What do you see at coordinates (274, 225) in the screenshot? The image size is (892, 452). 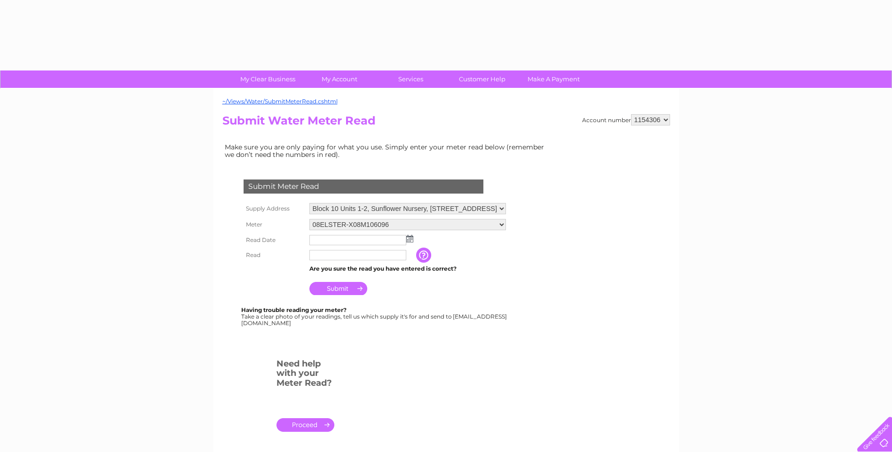 I see `th: Meter` at bounding box center [274, 225].